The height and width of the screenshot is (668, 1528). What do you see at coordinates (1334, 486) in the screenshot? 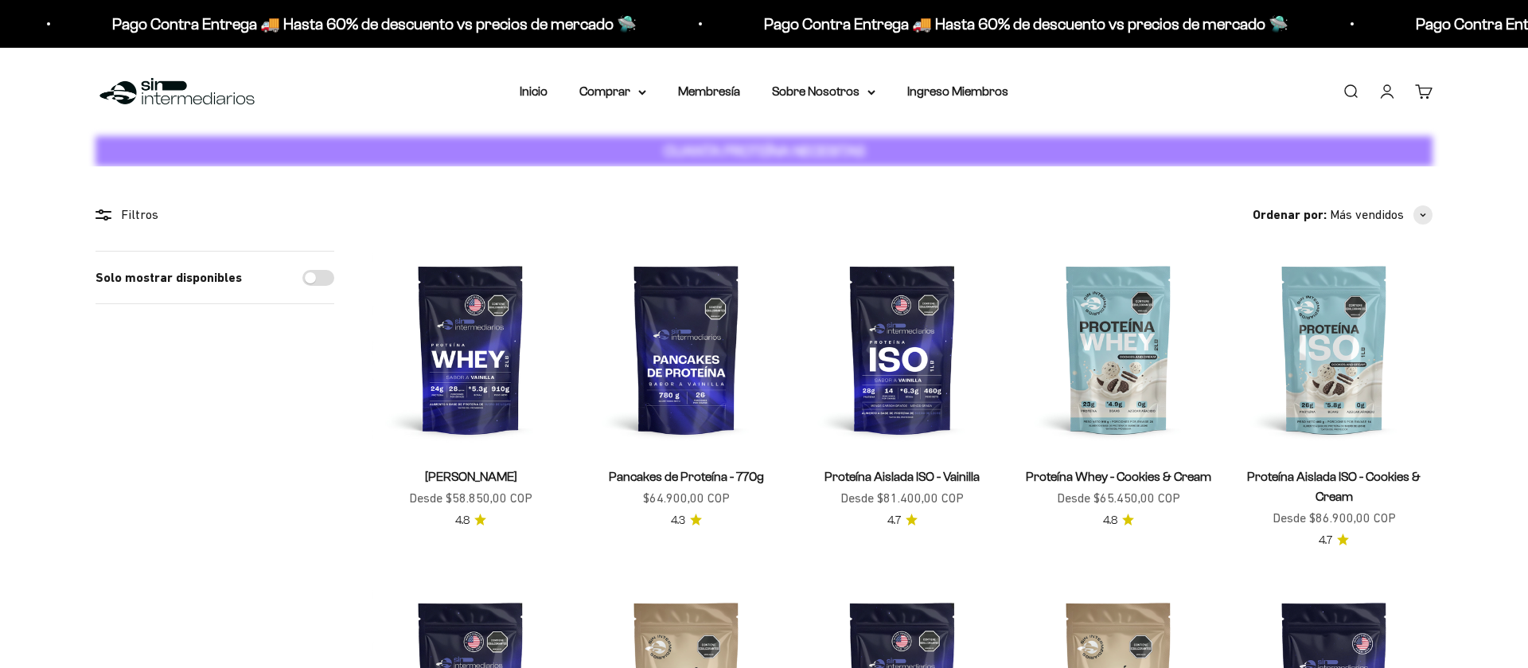
I see `a: Proteína Aislada ISO - Cookies & Cream` at bounding box center [1334, 486].